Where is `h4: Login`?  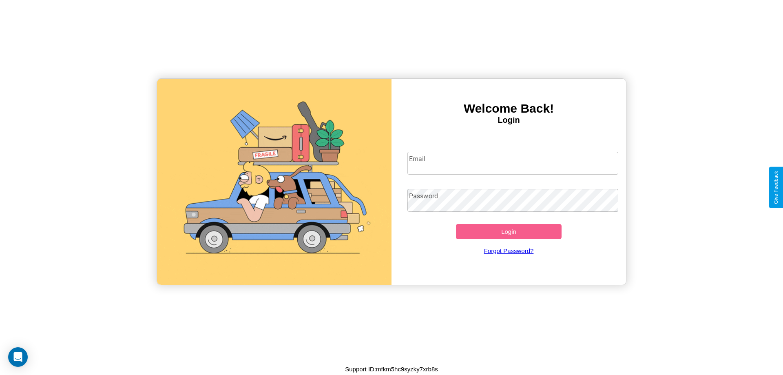
h4: Login is located at coordinates (509, 120).